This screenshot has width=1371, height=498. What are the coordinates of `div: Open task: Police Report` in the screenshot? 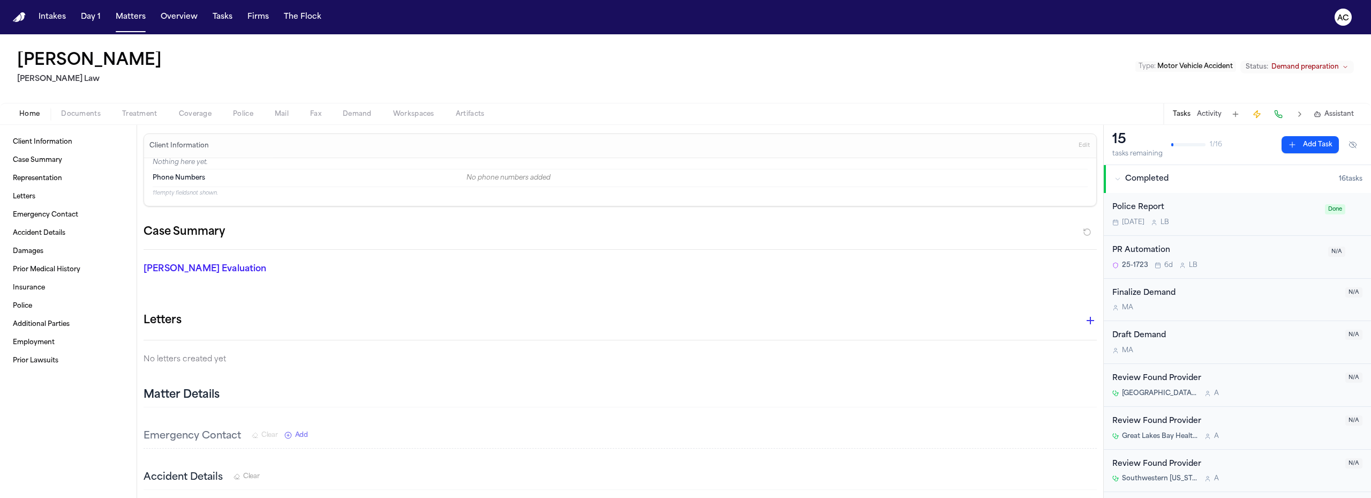 It's located at (1237, 214).